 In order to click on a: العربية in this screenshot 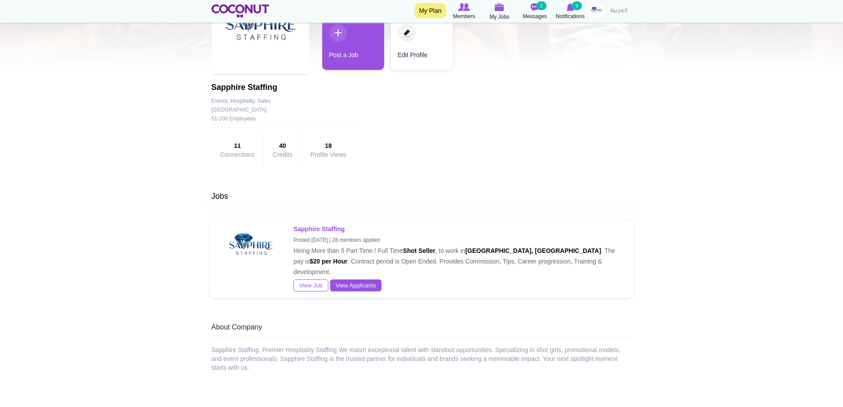, I will do `click(619, 11)`.